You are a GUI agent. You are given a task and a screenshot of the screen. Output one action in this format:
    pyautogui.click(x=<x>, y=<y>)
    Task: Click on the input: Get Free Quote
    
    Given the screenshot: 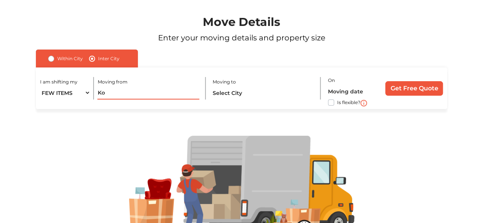 What is the action you would take?
    pyautogui.click(x=414, y=89)
    